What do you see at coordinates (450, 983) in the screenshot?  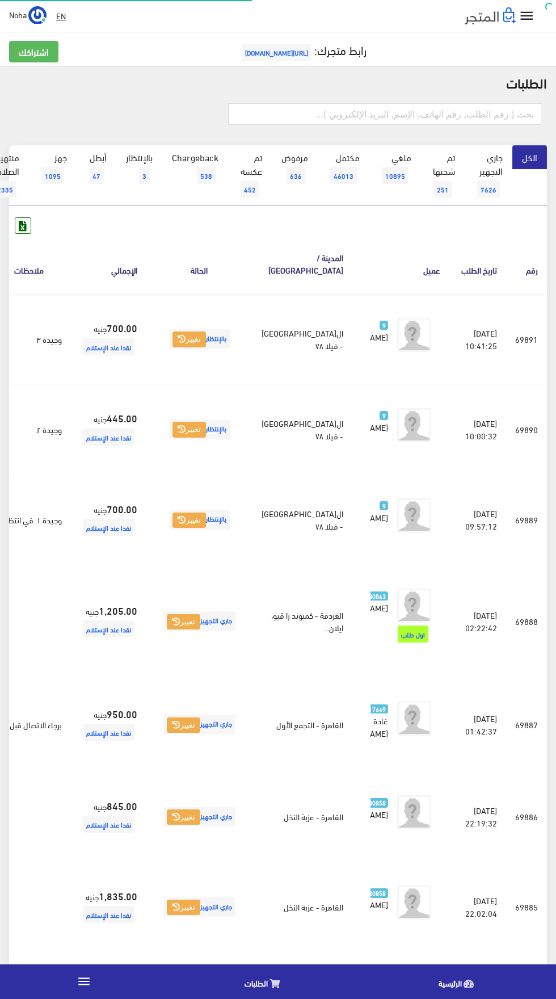 I see `span: الرئيسية` at bounding box center [450, 983].